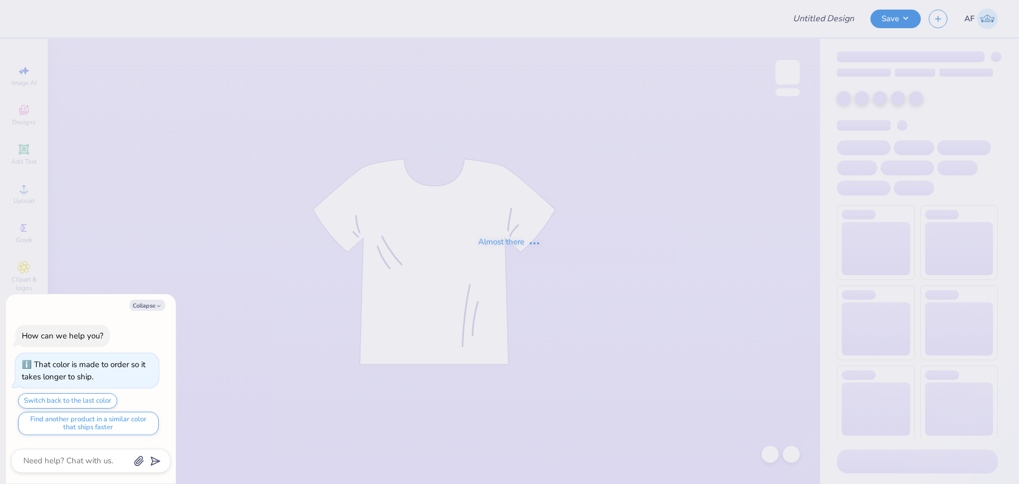  Describe the element at coordinates (88, 423) in the screenshot. I see `button: Find another product in a similar color that ships faster` at that location.